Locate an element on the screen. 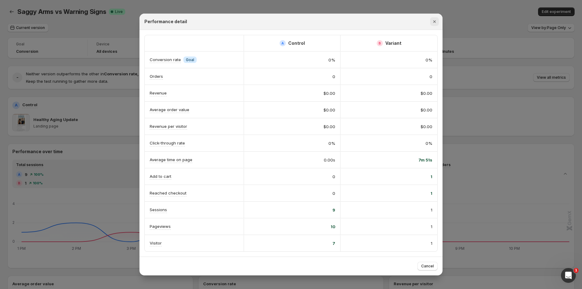  button: Cancel is located at coordinates (427, 267).